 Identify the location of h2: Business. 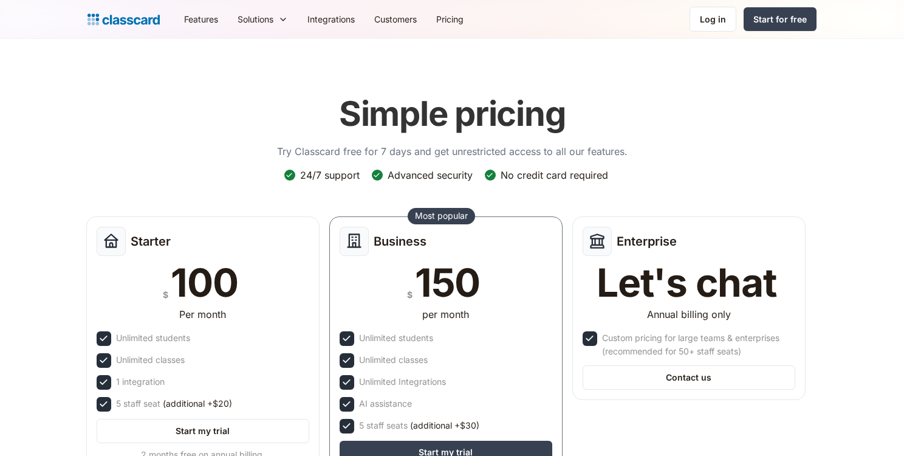
(400, 241).